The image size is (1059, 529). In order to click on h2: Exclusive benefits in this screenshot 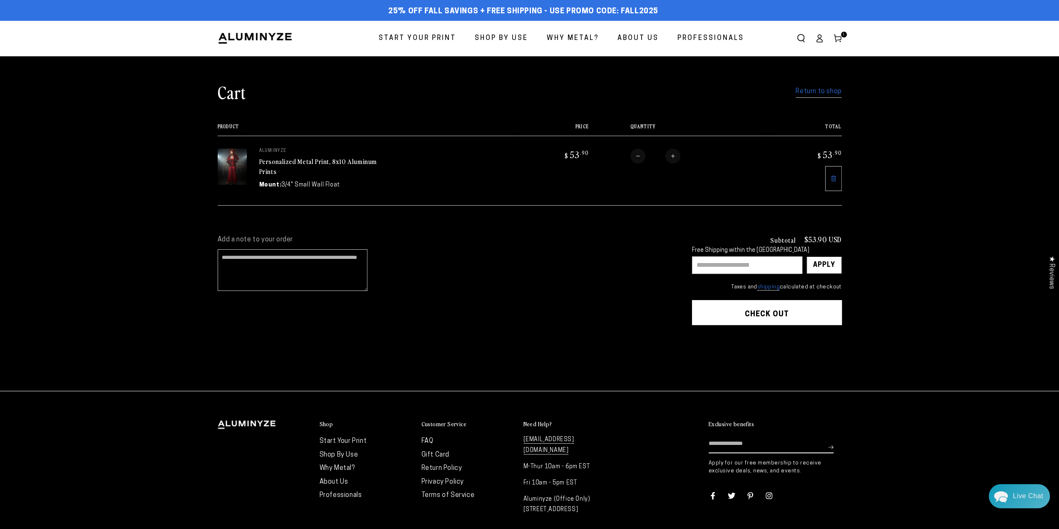, I will do `click(731, 424)`.